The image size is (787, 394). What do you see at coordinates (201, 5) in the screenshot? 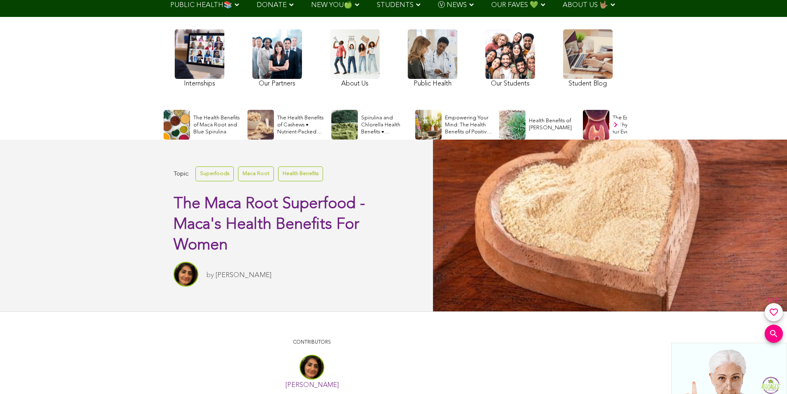
I see `span: PUBLIC HEALTH📚` at bounding box center [201, 5].